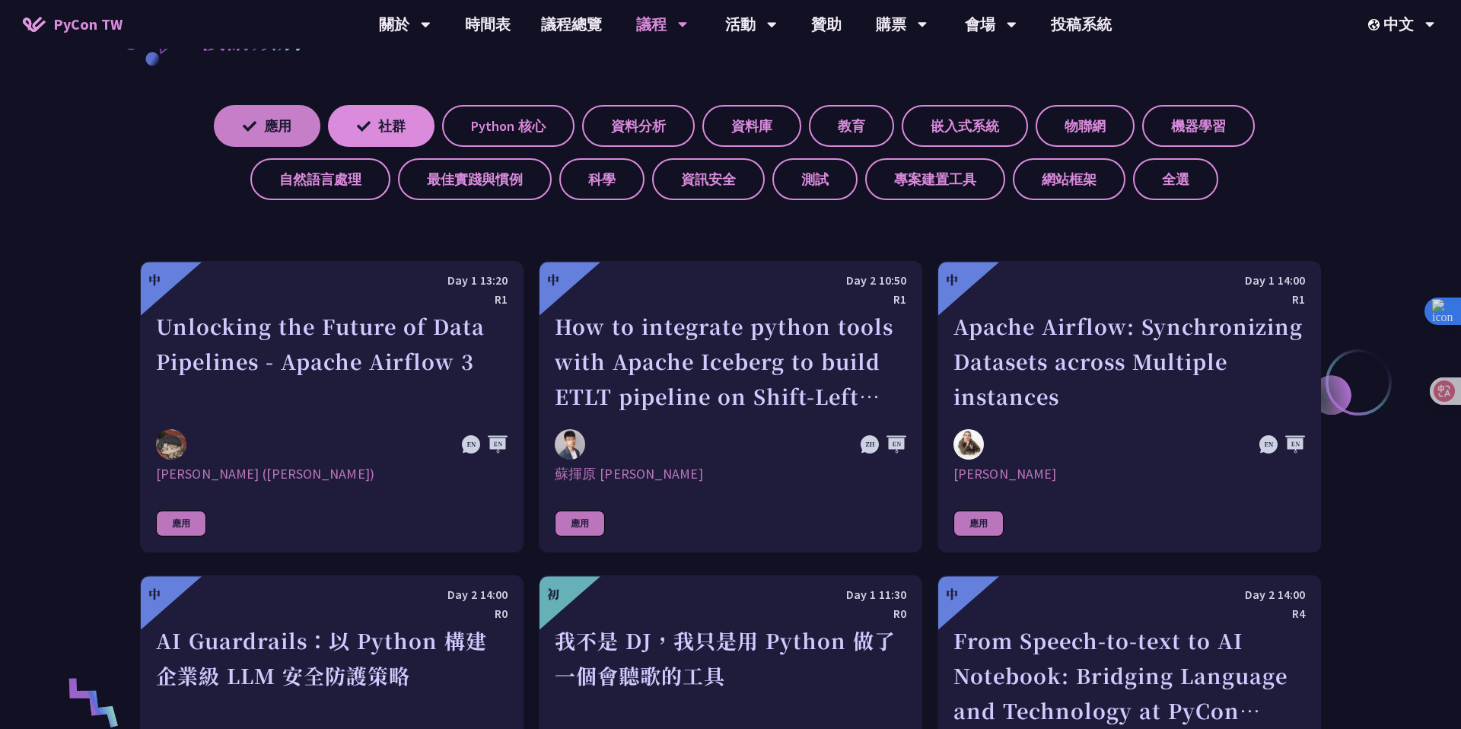  I want to click on div: Day 1 13:20, so click(332, 280).